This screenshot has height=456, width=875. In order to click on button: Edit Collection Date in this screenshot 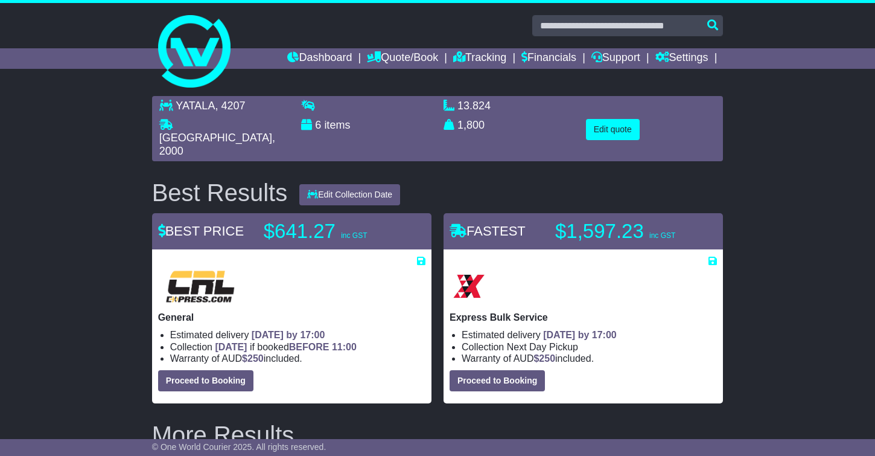, I will do `click(349, 194)`.